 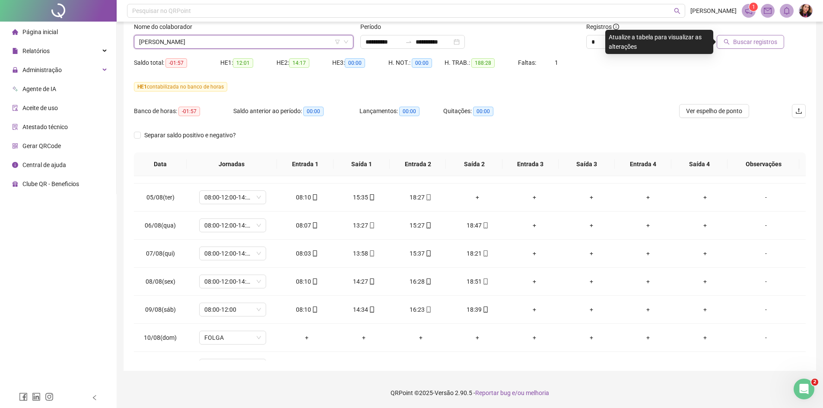 What do you see at coordinates (409, 111) in the screenshot?
I see `span: 00:00` at bounding box center [409, 111].